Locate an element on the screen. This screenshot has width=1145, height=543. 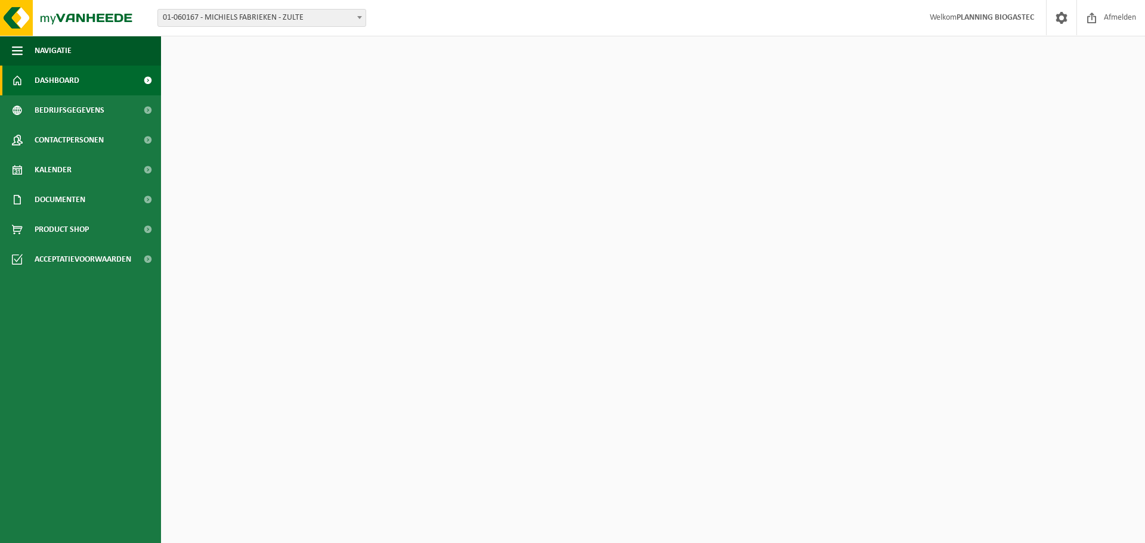
strong: PLANNING BIOGASTEC is located at coordinates (996, 17).